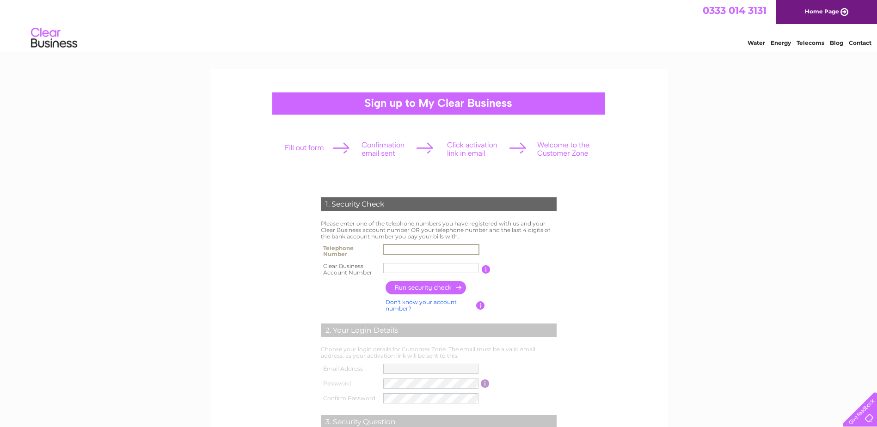 This screenshot has height=427, width=877. Describe the element at coordinates (350, 369) in the screenshot. I see `th: Email Address` at that location.